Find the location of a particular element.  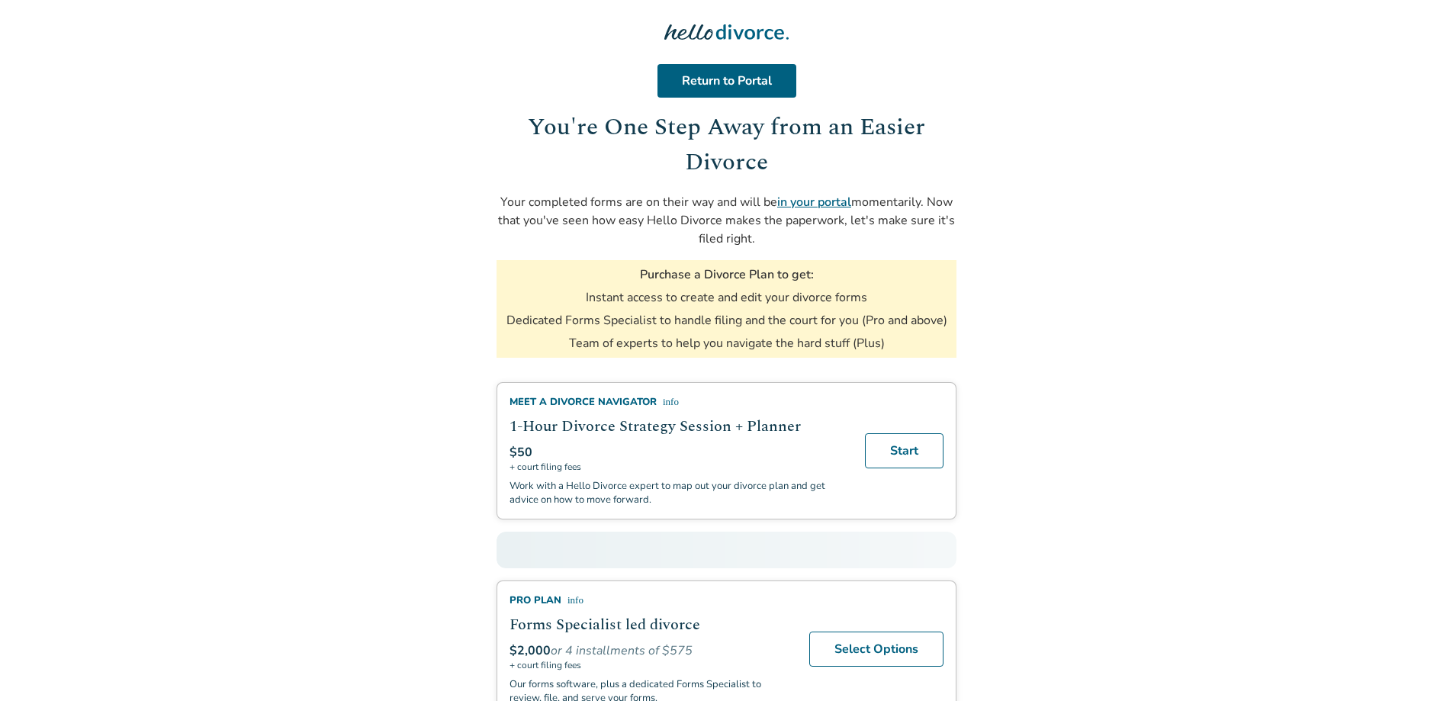

span: $2,000 is located at coordinates (530, 651).